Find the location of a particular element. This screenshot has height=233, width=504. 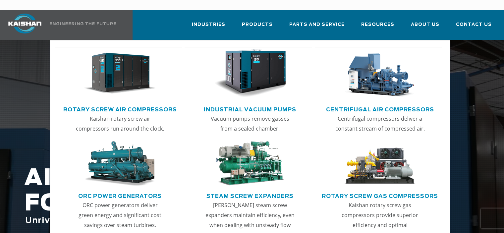

a: Rotary Screw Air Compressors is located at coordinates (120, 109).